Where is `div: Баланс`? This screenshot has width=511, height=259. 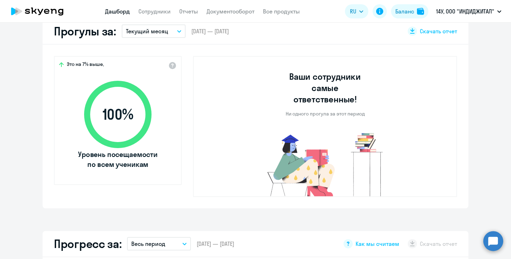
div: Баланс is located at coordinates (404, 11).